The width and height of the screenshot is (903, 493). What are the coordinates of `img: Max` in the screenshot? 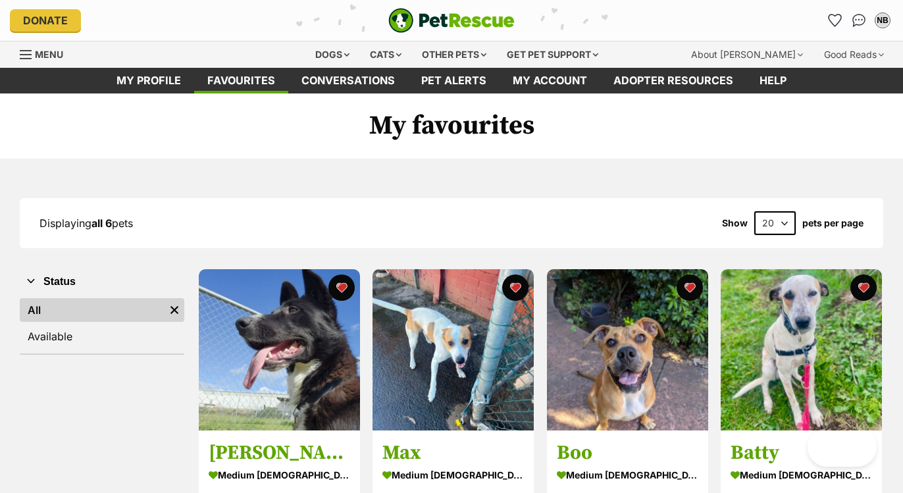 It's located at (453, 349).